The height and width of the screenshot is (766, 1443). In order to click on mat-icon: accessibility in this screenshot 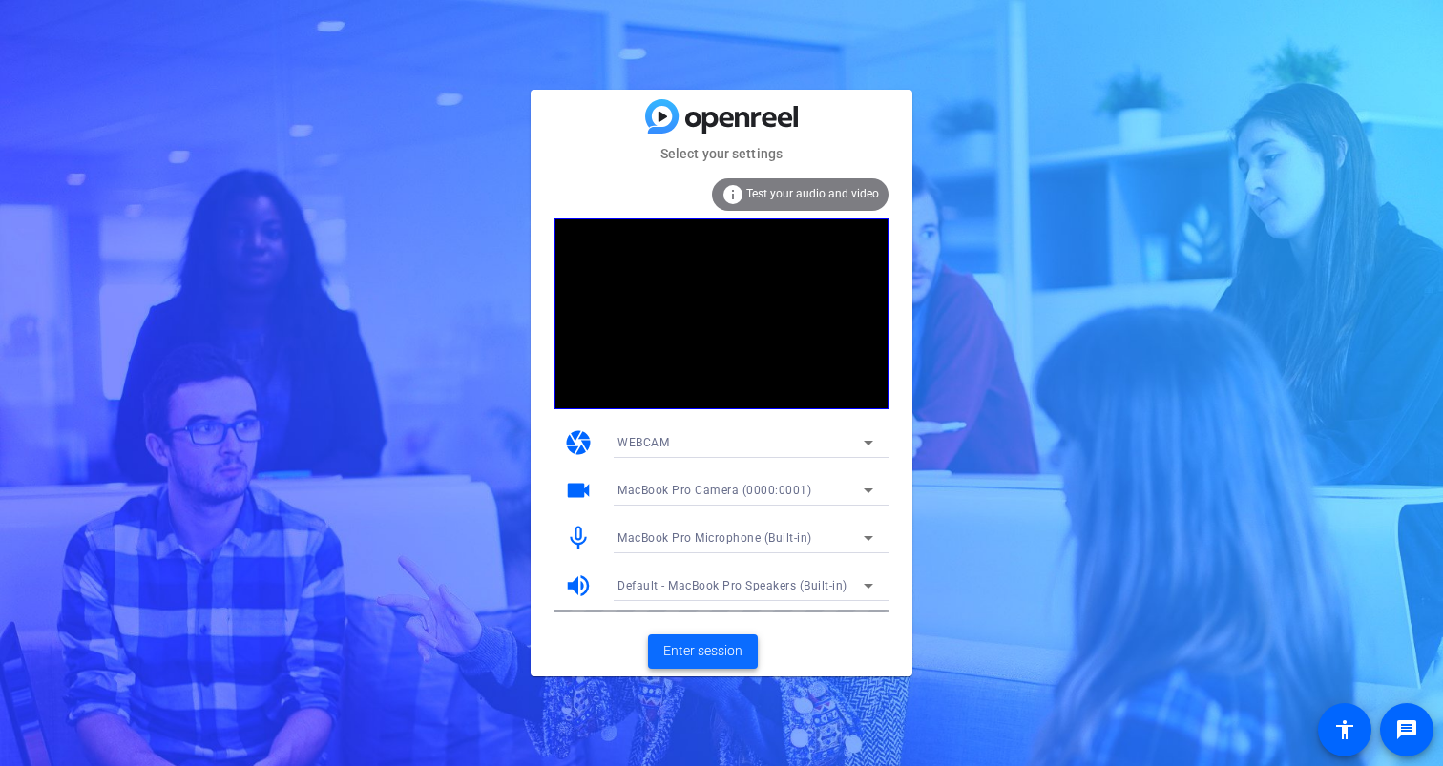, I will do `click(1345, 730)`.